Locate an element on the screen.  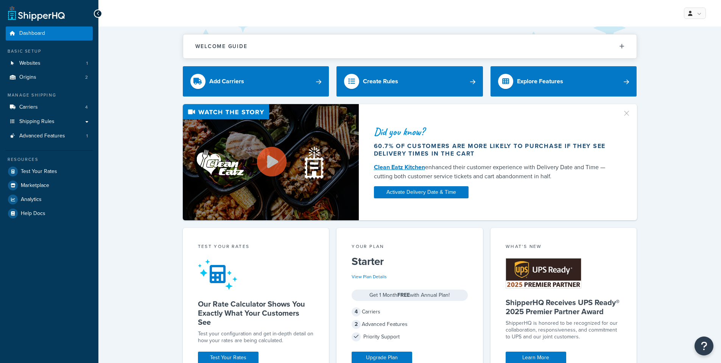
span: Test Your Rates is located at coordinates (39, 171).